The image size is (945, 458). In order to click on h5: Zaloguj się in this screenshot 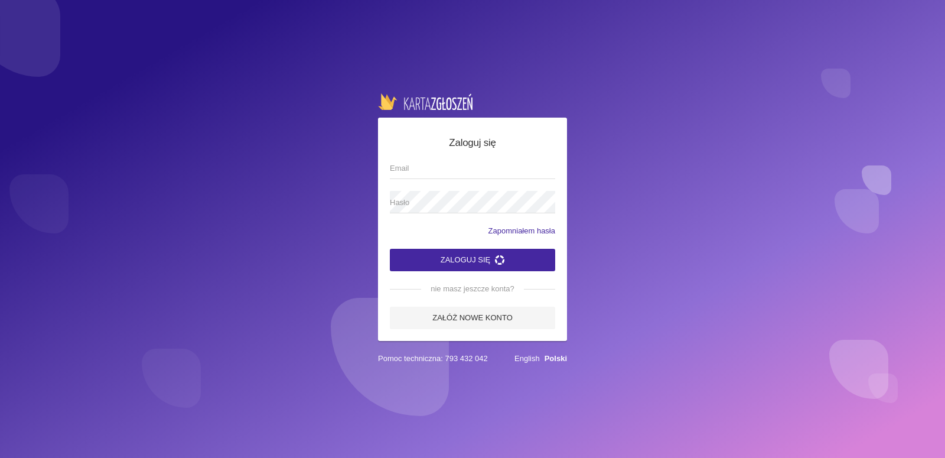, I will do `click(472, 143)`.